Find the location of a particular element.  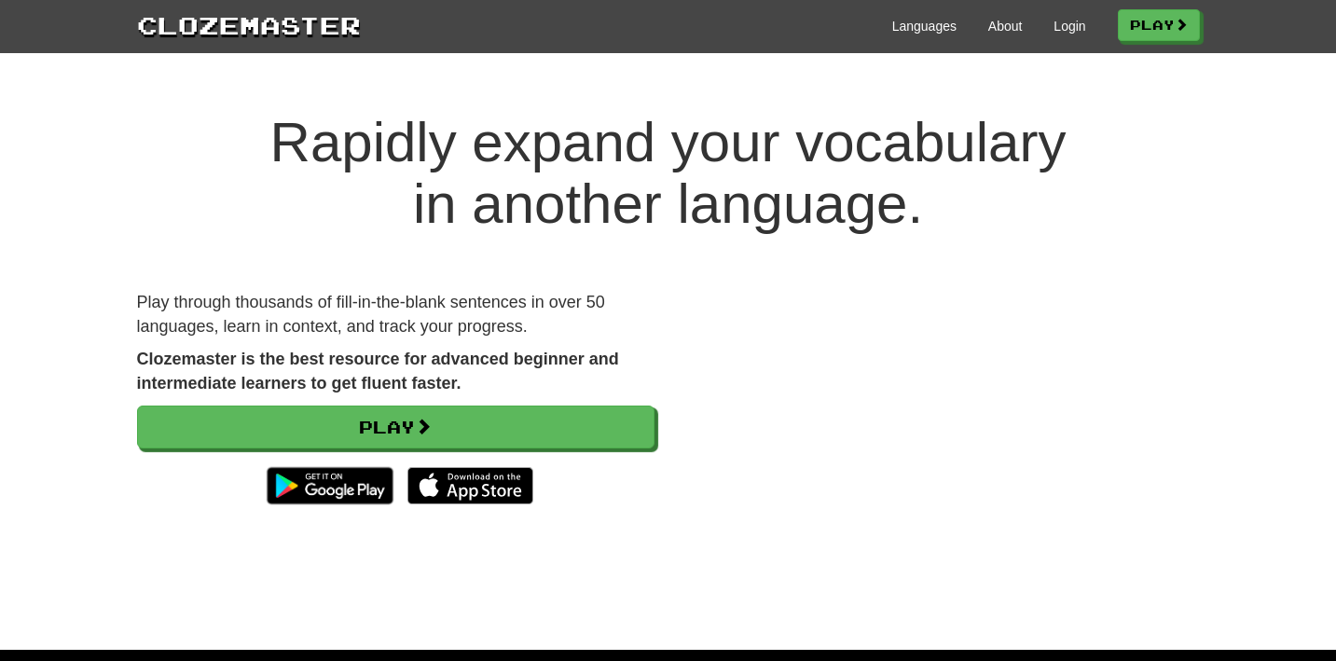

img: Get it on Google Play is located at coordinates (329, 486).